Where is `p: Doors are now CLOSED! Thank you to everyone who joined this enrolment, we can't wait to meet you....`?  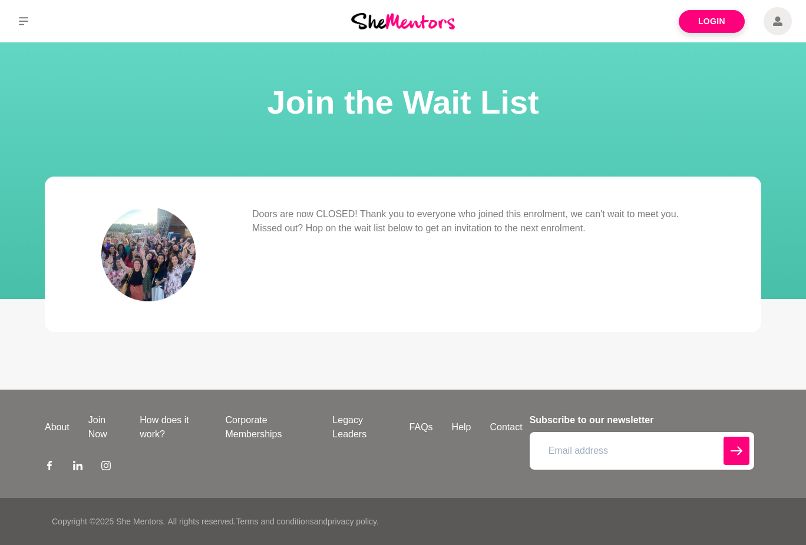
p: Doors are now CLOSED! Thank you to everyone who joined this enrolment, we can't wait to meet you.... is located at coordinates (478, 221).